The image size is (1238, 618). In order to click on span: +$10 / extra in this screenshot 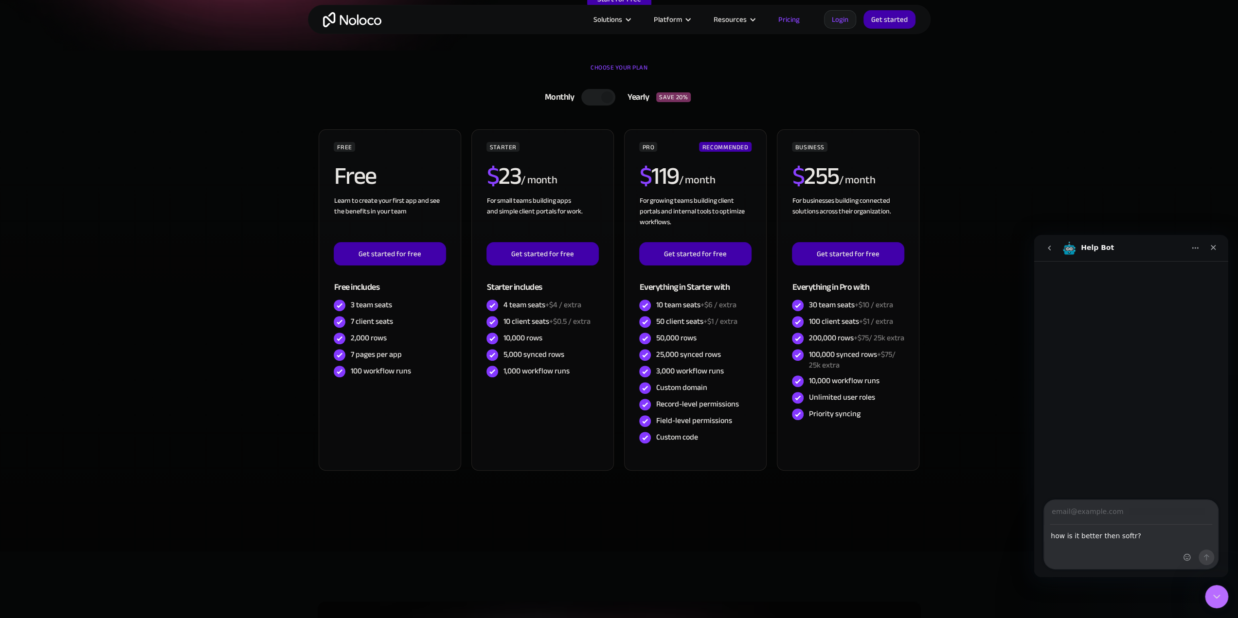, I will do `click(873, 305)`.